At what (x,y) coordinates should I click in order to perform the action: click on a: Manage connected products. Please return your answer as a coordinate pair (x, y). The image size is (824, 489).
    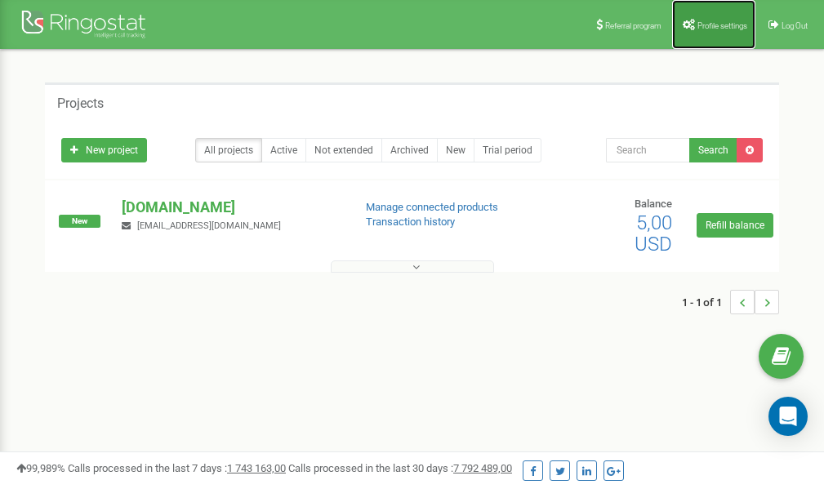
    Looking at the image, I should click on (432, 207).